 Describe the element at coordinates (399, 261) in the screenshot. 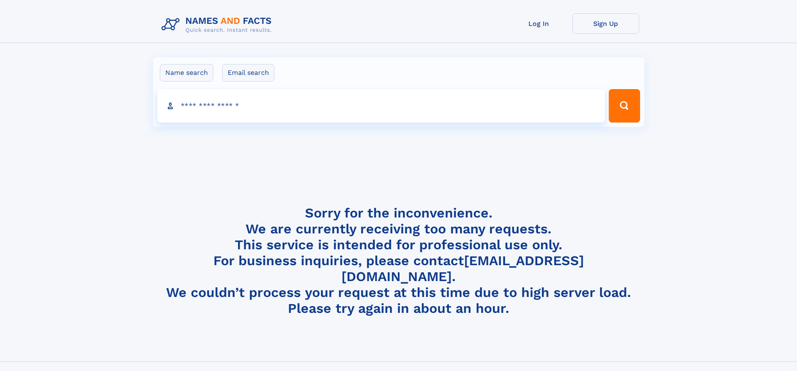

I see `h4: Sorry for the inconvenience. We are currently receiving too many requests. This service is intend...` at that location.